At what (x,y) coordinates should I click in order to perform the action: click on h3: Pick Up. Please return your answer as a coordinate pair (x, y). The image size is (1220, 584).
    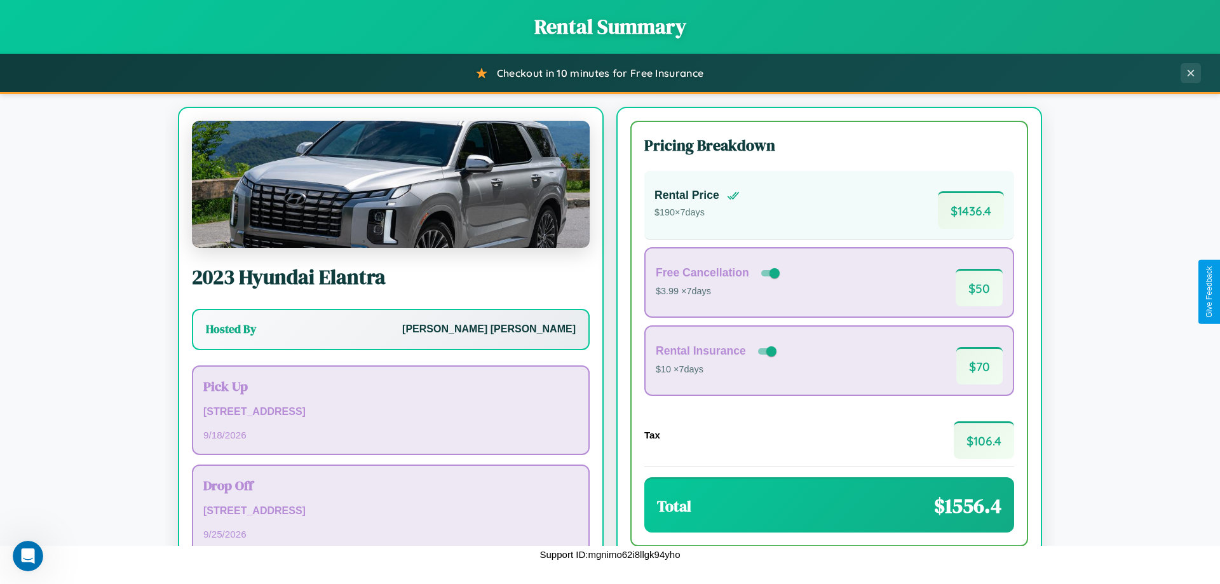
    Looking at the image, I should click on (391, 386).